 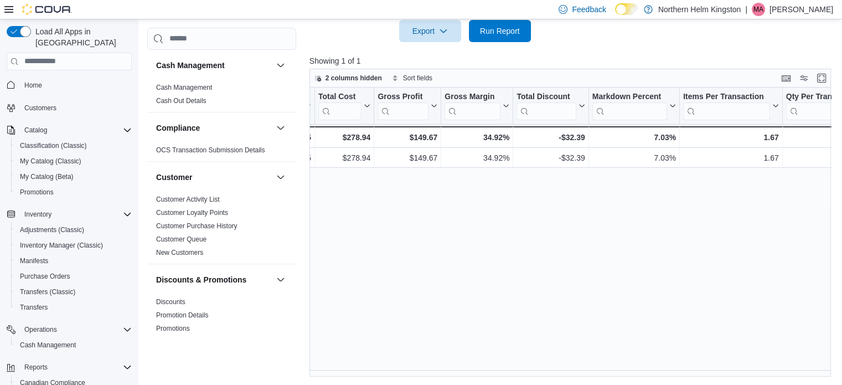 What do you see at coordinates (550, 137) in the screenshot?
I see `div: -$32.39` at bounding box center [550, 137].